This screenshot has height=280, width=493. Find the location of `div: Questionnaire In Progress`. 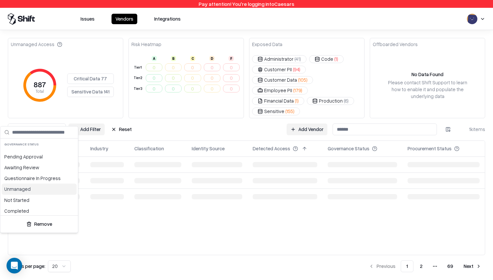

div: Questionnaire In Progress is located at coordinates (39, 178).